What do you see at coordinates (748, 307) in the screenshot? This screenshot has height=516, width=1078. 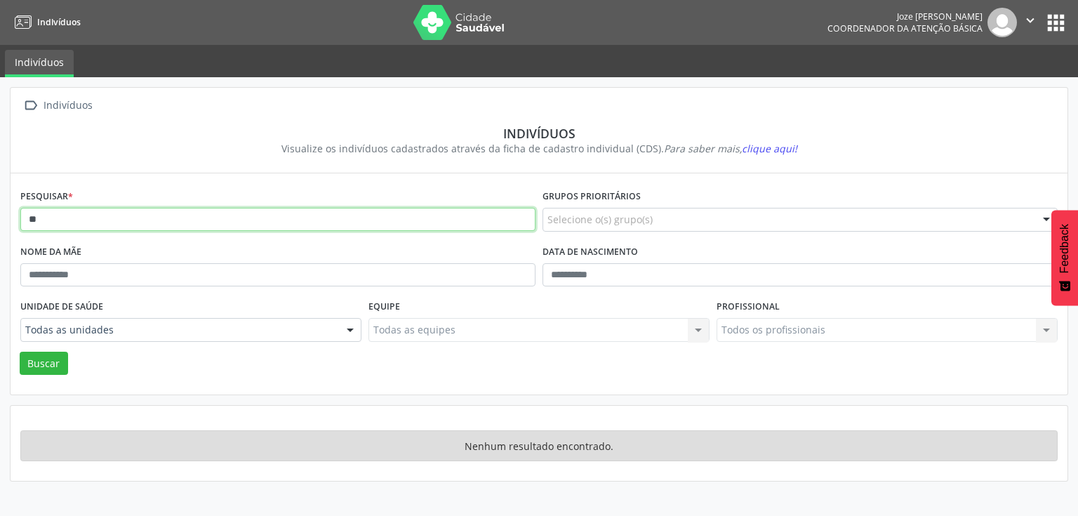 I see `label: Profissional` at bounding box center [748, 307].